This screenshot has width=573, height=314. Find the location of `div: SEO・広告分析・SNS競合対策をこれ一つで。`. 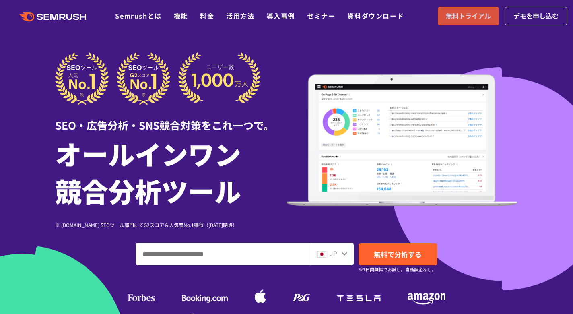

div: SEO・広告分析・SNS競合対策をこれ一つで。 is located at coordinates (171, 119).